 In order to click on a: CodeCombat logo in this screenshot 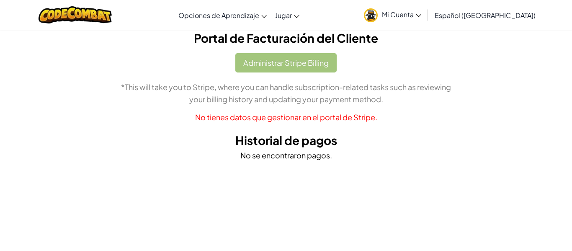, I will do `click(75, 15)`.